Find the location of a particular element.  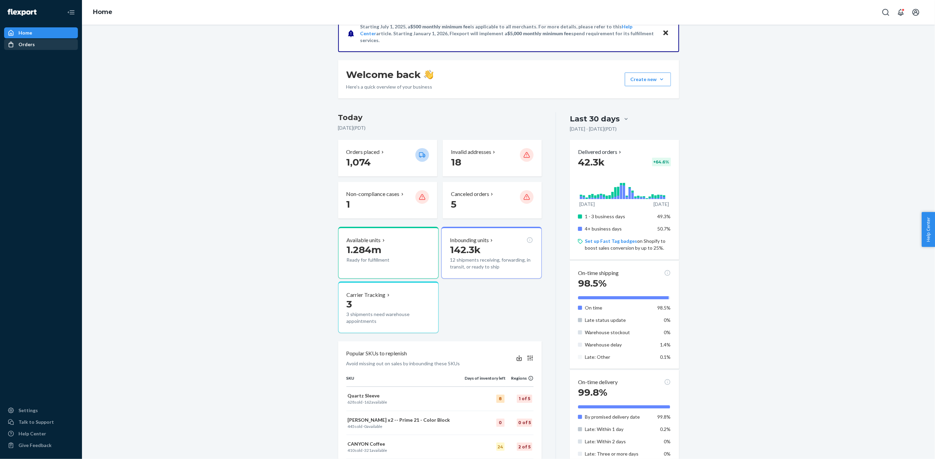

div: Give Feedback is located at coordinates (35, 445).